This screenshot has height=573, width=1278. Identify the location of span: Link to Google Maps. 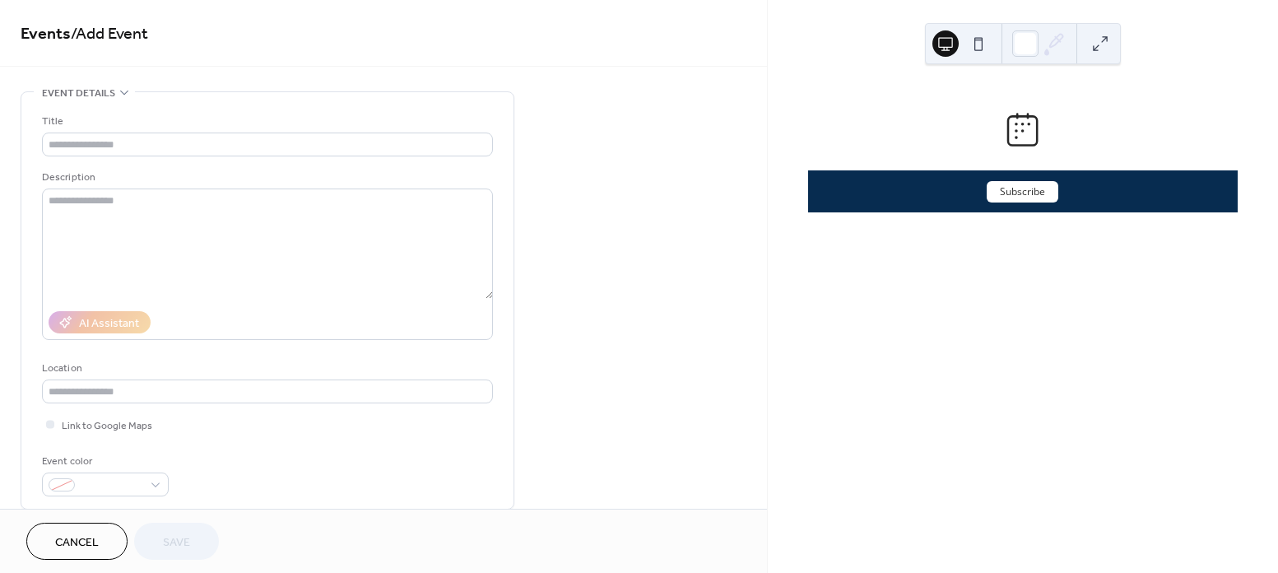
(107, 426).